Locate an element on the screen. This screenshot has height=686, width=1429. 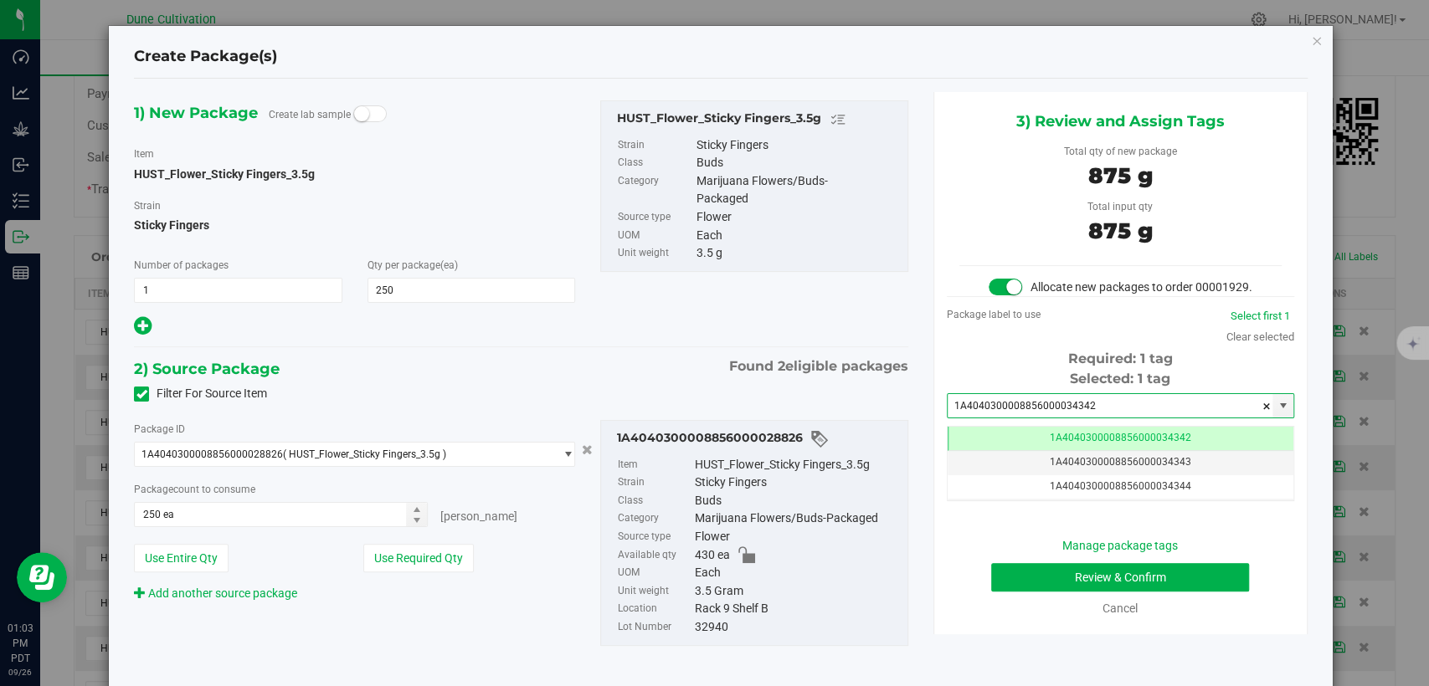
div: 32940 is located at coordinates (797, 628).